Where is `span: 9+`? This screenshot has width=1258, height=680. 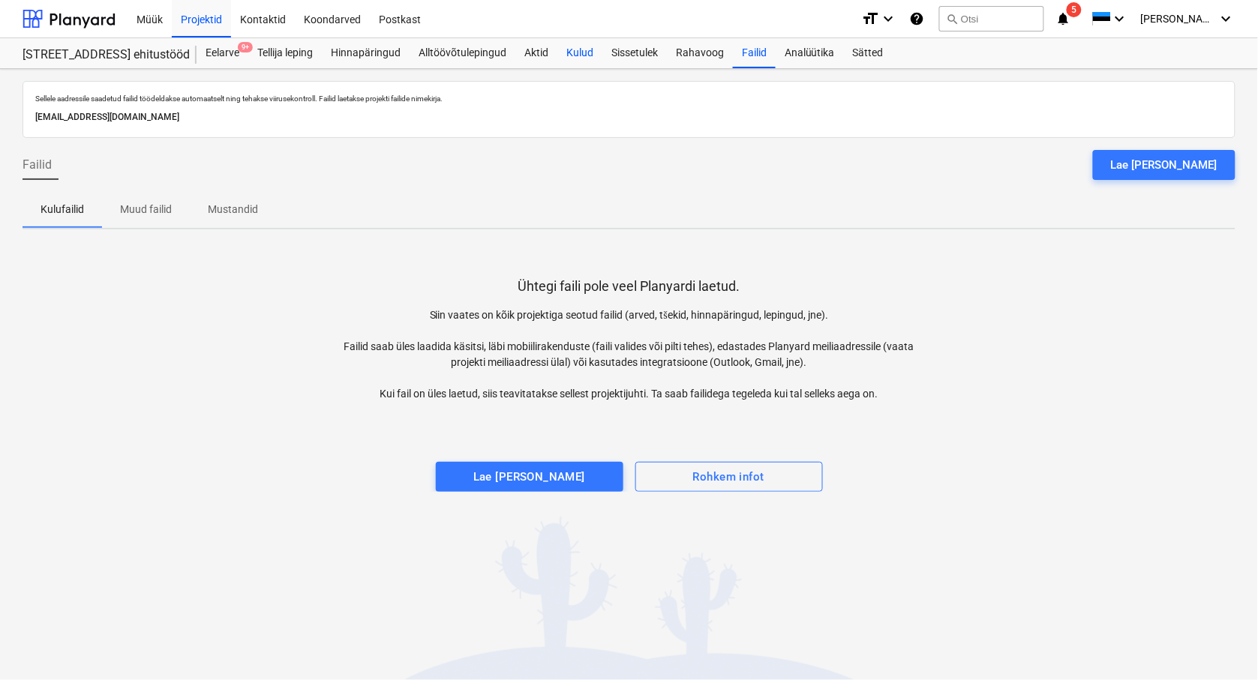
span: 9+ is located at coordinates (245, 47).